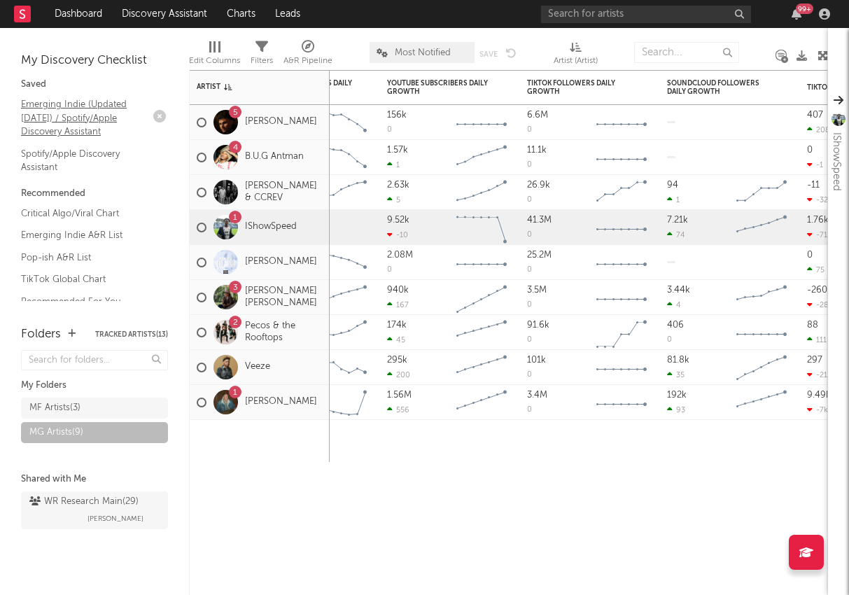 Image resolution: width=849 pixels, height=595 pixels. Describe the element at coordinates (398, 290) in the screenshot. I see `div: 940k` at that location.